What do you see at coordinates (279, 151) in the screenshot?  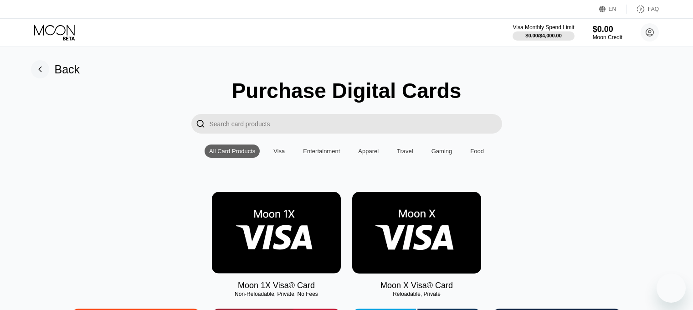 I see `div: Visa` at bounding box center [279, 151].